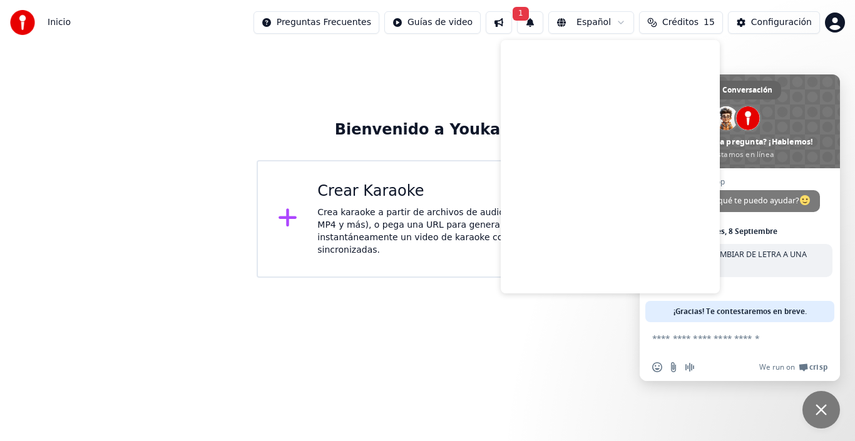 The width and height of the screenshot is (855, 441). I want to click on div: Configuración, so click(781, 23).